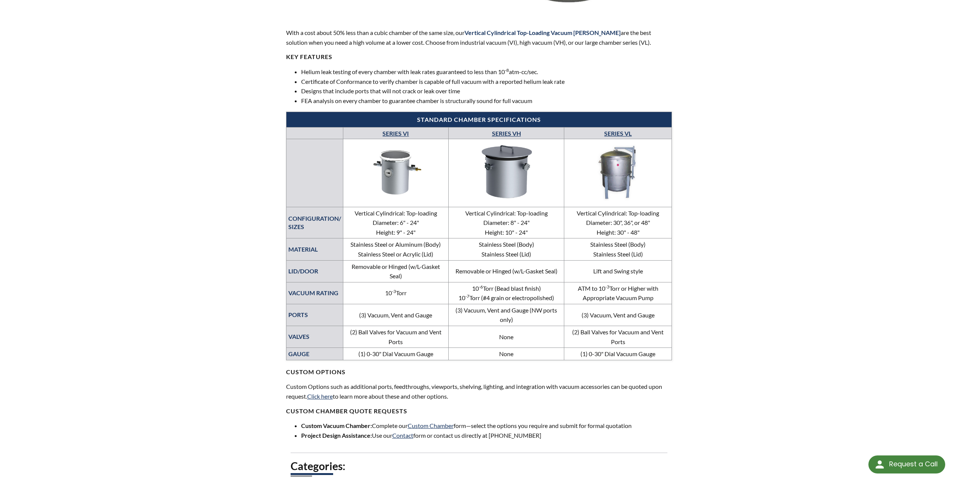 The image size is (958, 478). Describe the element at coordinates (479, 391) in the screenshot. I see `p: Custom Options such as additional ports, feedthroughs, viewports, shelving, lighting, and integra...` at that location.